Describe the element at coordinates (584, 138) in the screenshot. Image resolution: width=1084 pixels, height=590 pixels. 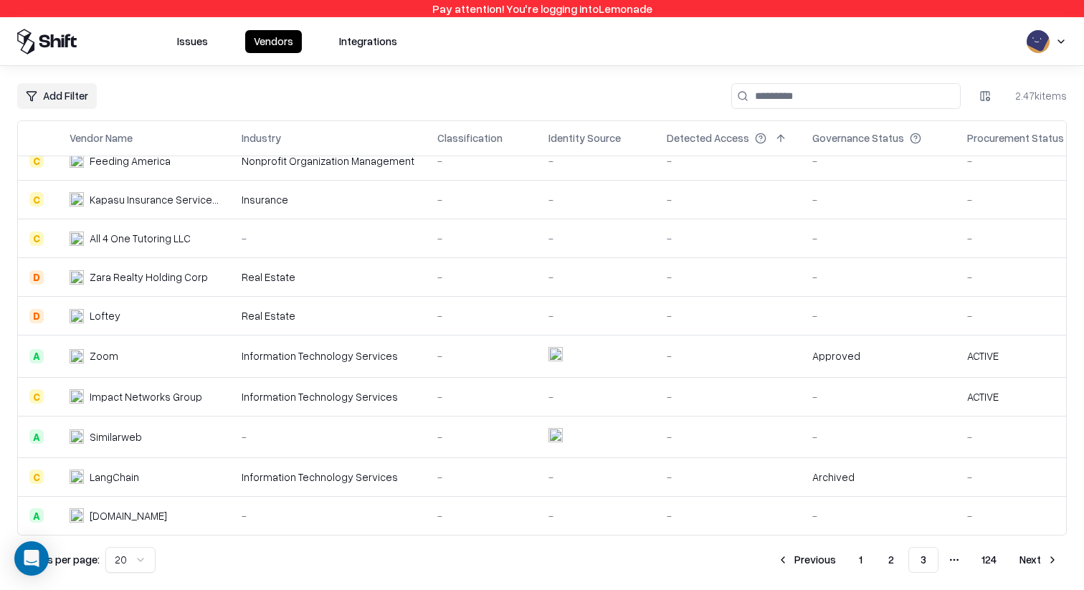
I see `div: Identity Source` at that location.